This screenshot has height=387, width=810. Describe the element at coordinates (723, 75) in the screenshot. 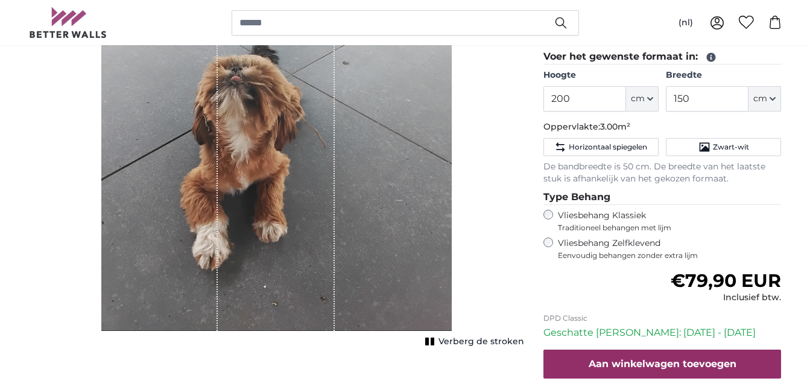

I see `label: Breedte` at that location.